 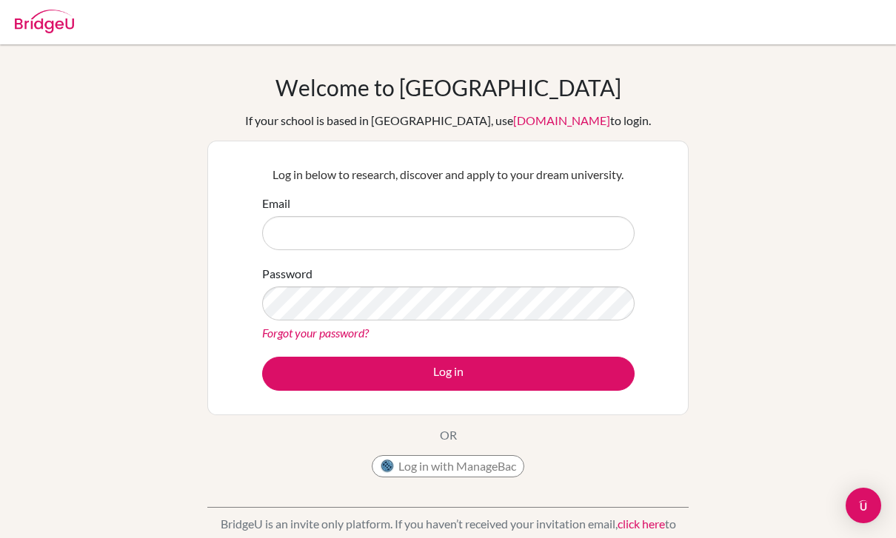 I want to click on a: click here, so click(x=641, y=523).